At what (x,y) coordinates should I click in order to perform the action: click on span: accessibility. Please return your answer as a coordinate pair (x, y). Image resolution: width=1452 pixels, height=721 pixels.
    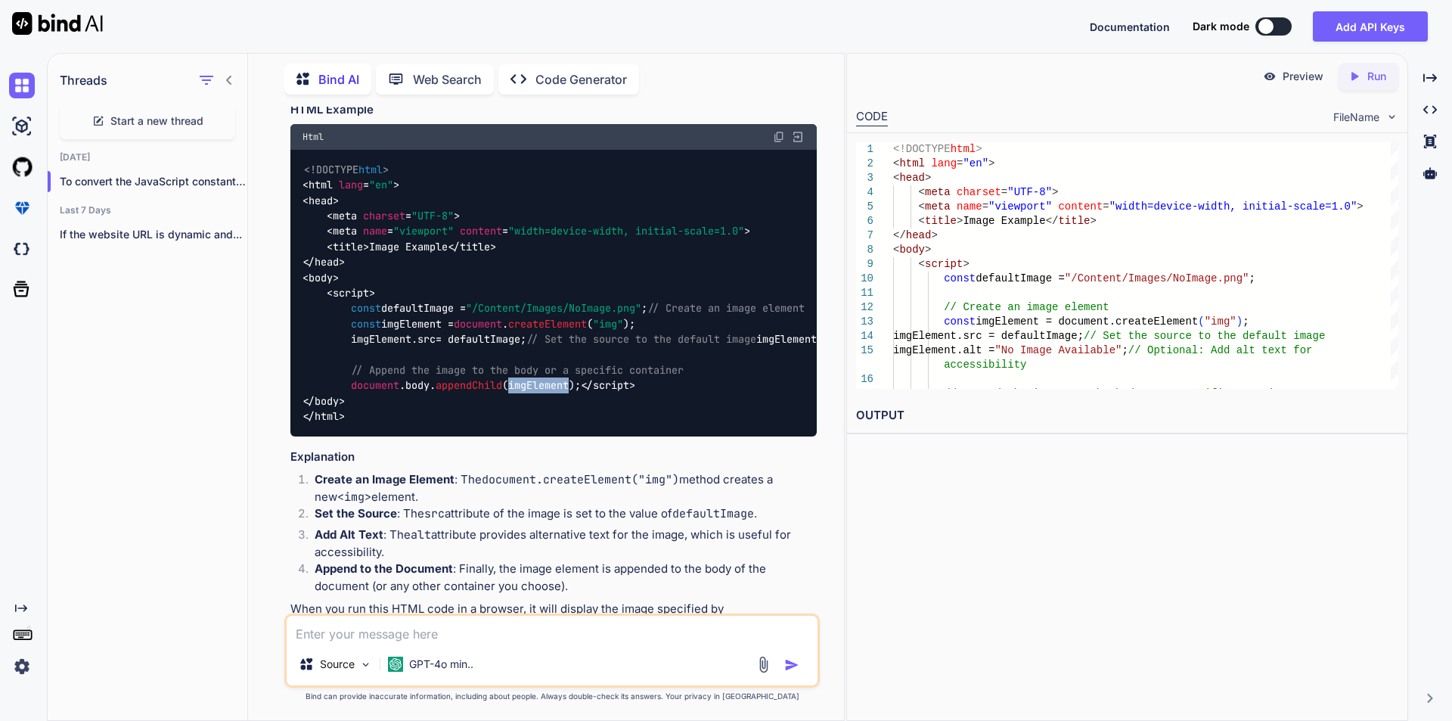
    Looking at the image, I should click on (985, 365).